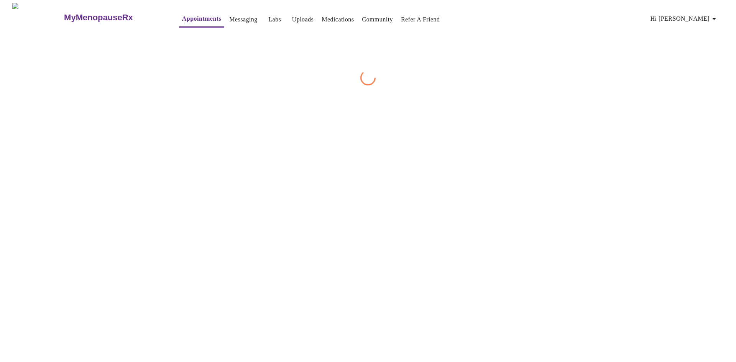 The height and width of the screenshot is (362, 736). Describe the element at coordinates (275, 20) in the screenshot. I see `button: Labs` at that location.